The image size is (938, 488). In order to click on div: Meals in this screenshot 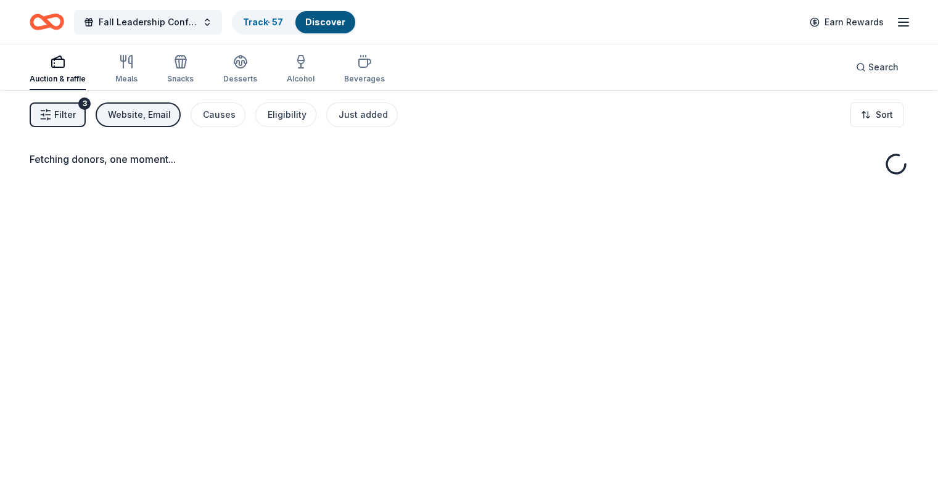, I will do `click(126, 79)`.